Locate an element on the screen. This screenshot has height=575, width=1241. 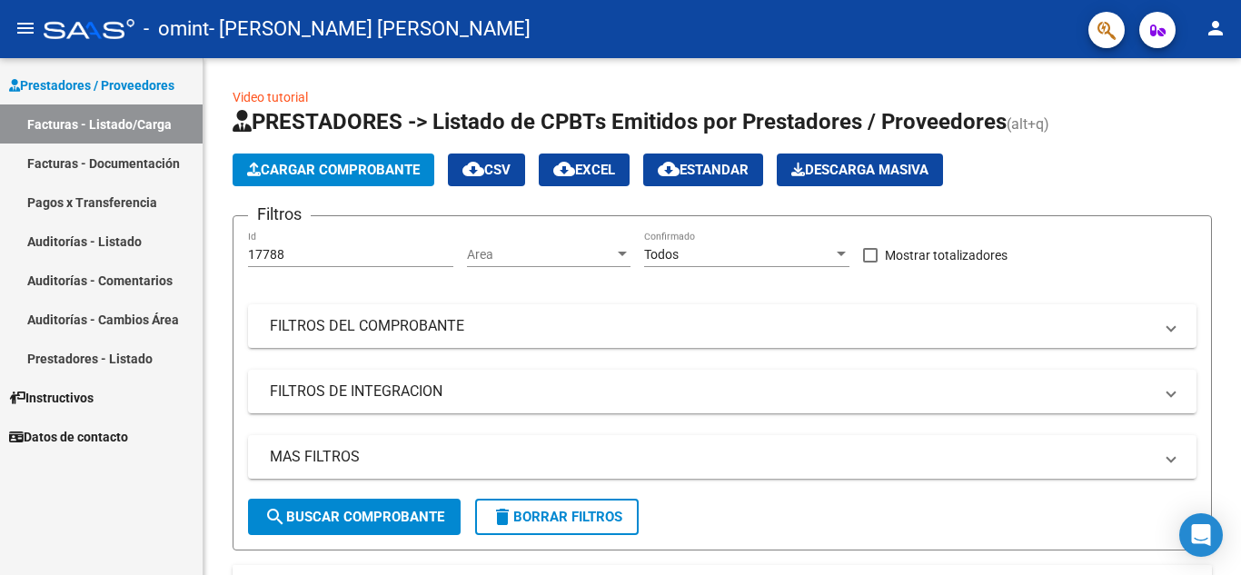
span: Borrar Filtros is located at coordinates (557, 517).